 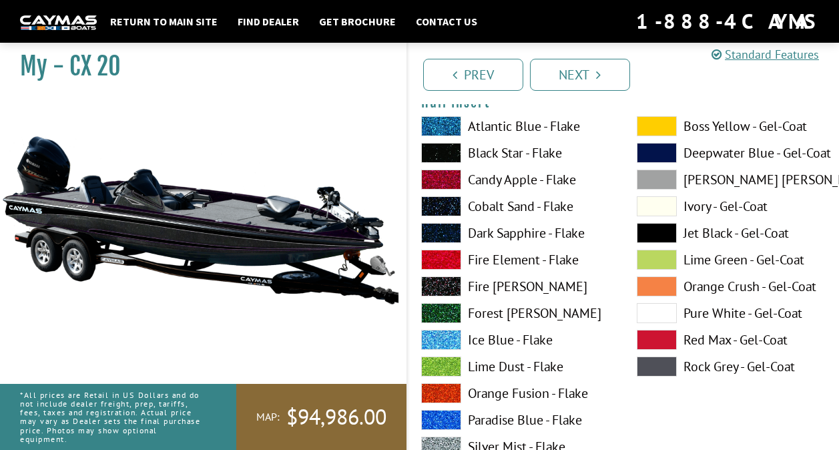 What do you see at coordinates (515, 366) in the screenshot?
I see `label: Lime Dust - Flake` at bounding box center [515, 366].